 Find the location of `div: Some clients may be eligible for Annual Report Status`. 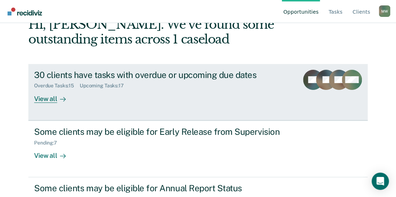

div: Some clients may be eligible for Annual Report Status is located at coordinates (160, 188).